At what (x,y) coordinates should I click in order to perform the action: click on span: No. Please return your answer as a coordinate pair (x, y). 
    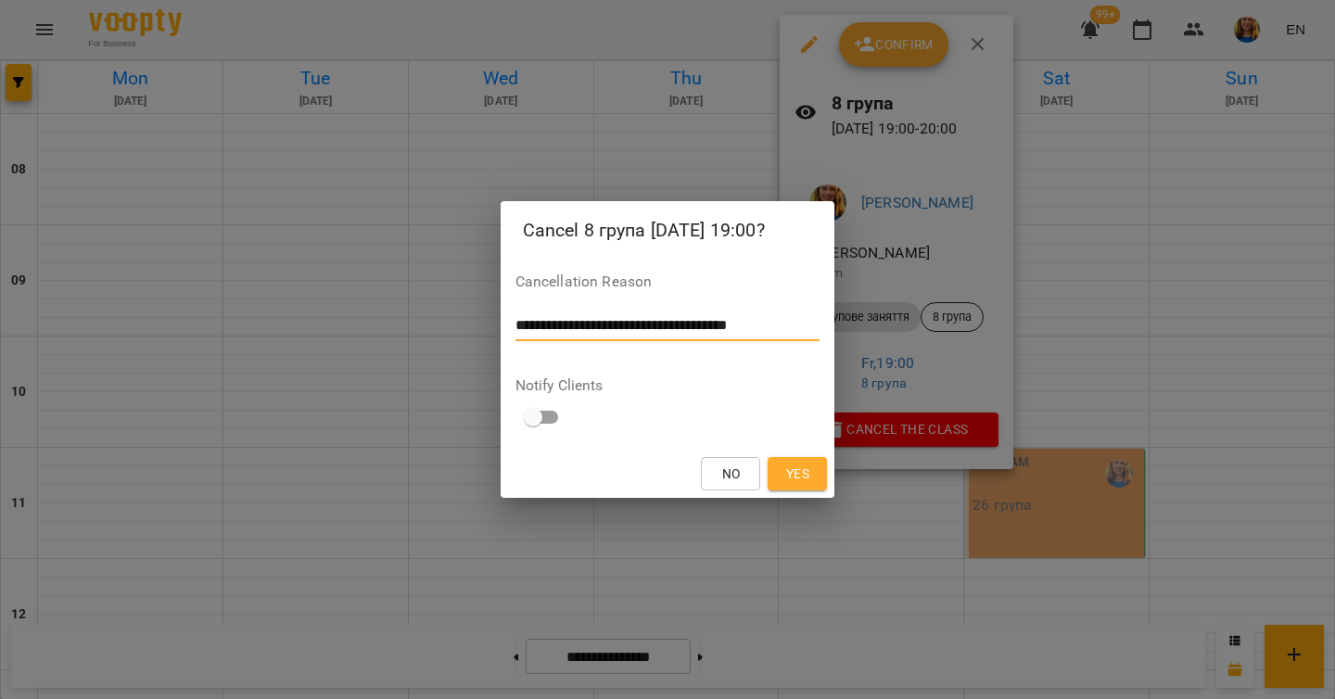
    Looking at the image, I should click on (732, 474).